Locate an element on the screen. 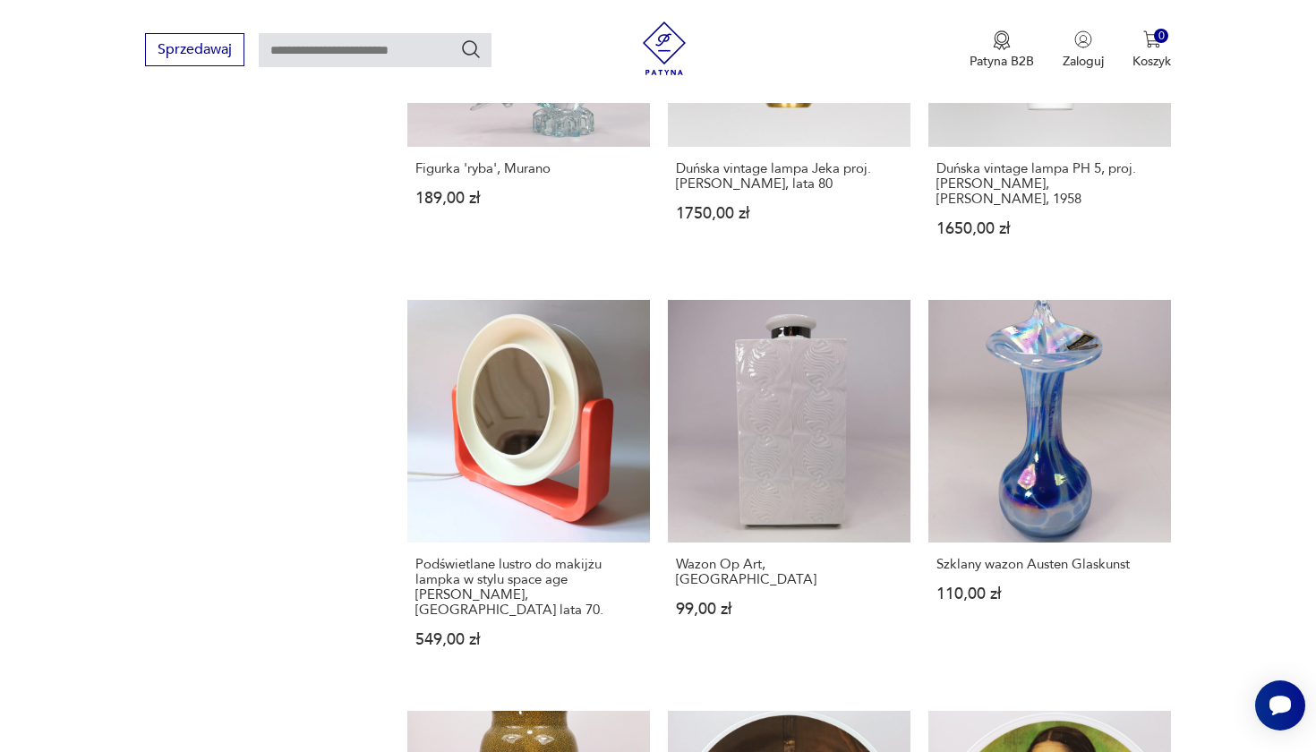 Image resolution: width=1316 pixels, height=752 pixels. button: Sprzedawaj is located at coordinates (194, 49).